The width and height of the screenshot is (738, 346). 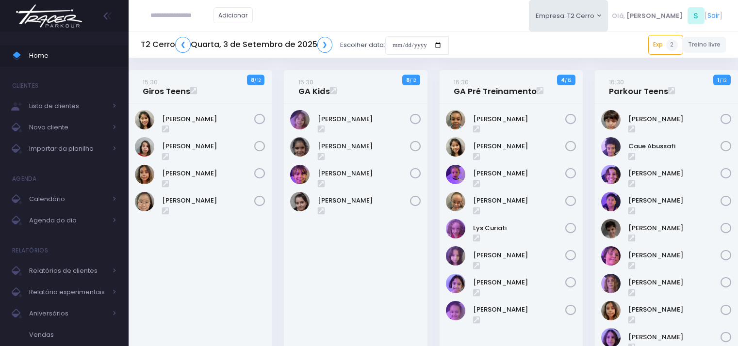 I want to click on a: Caue Abussafi, so click(x=674, y=147).